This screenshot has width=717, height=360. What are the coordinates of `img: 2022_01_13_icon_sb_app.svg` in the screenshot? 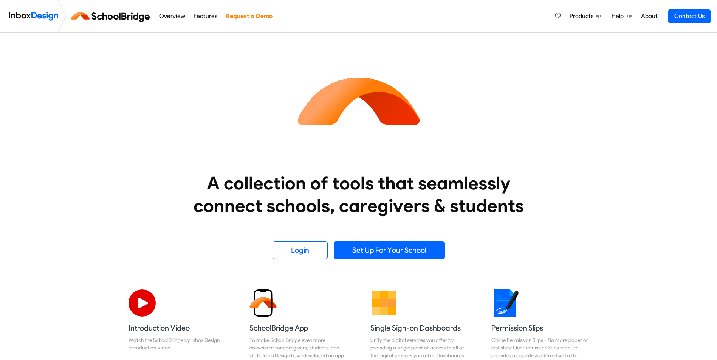 It's located at (263, 303).